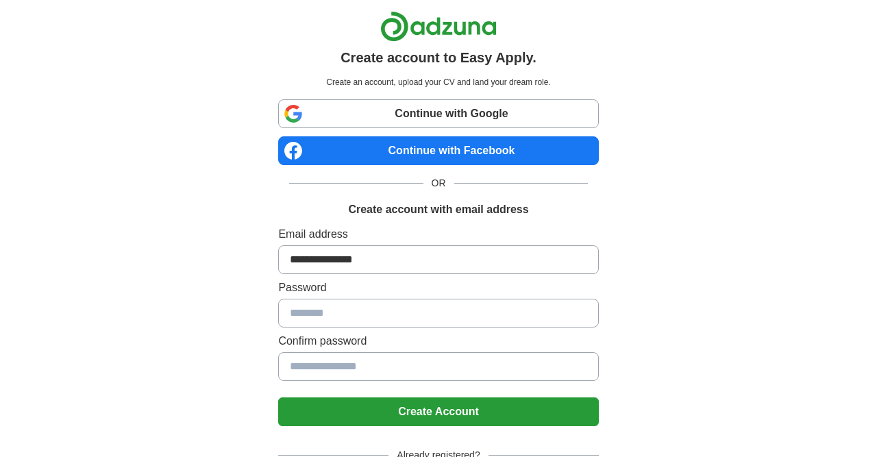 The image size is (877, 457). Describe the element at coordinates (438, 58) in the screenshot. I see `h1: Create account to Easy Apply.` at that location.